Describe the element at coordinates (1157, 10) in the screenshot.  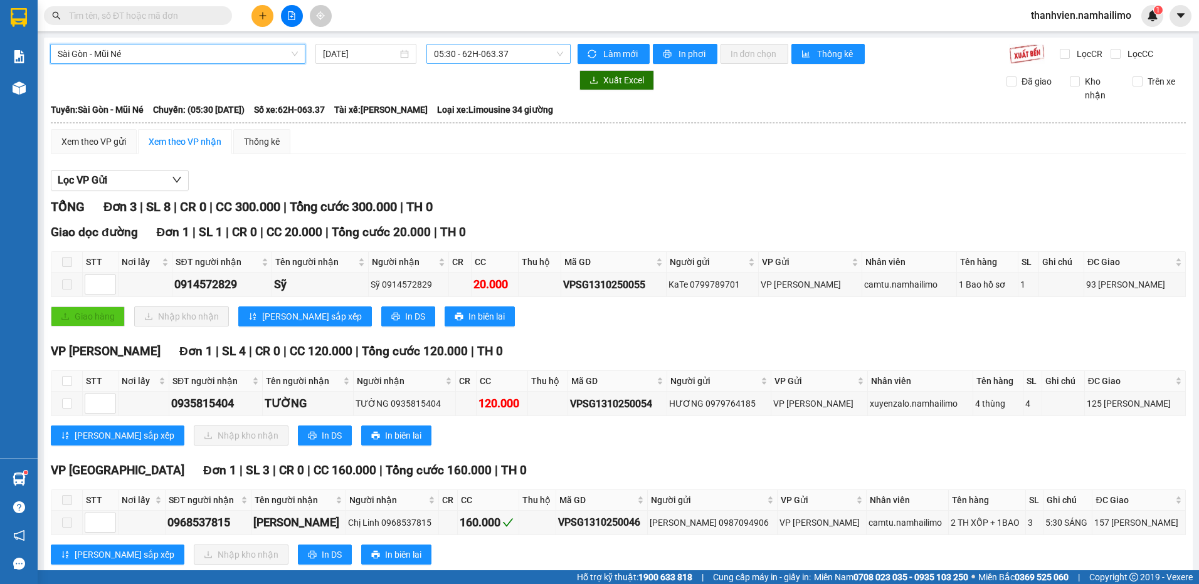
I see `span: 1` at that location.